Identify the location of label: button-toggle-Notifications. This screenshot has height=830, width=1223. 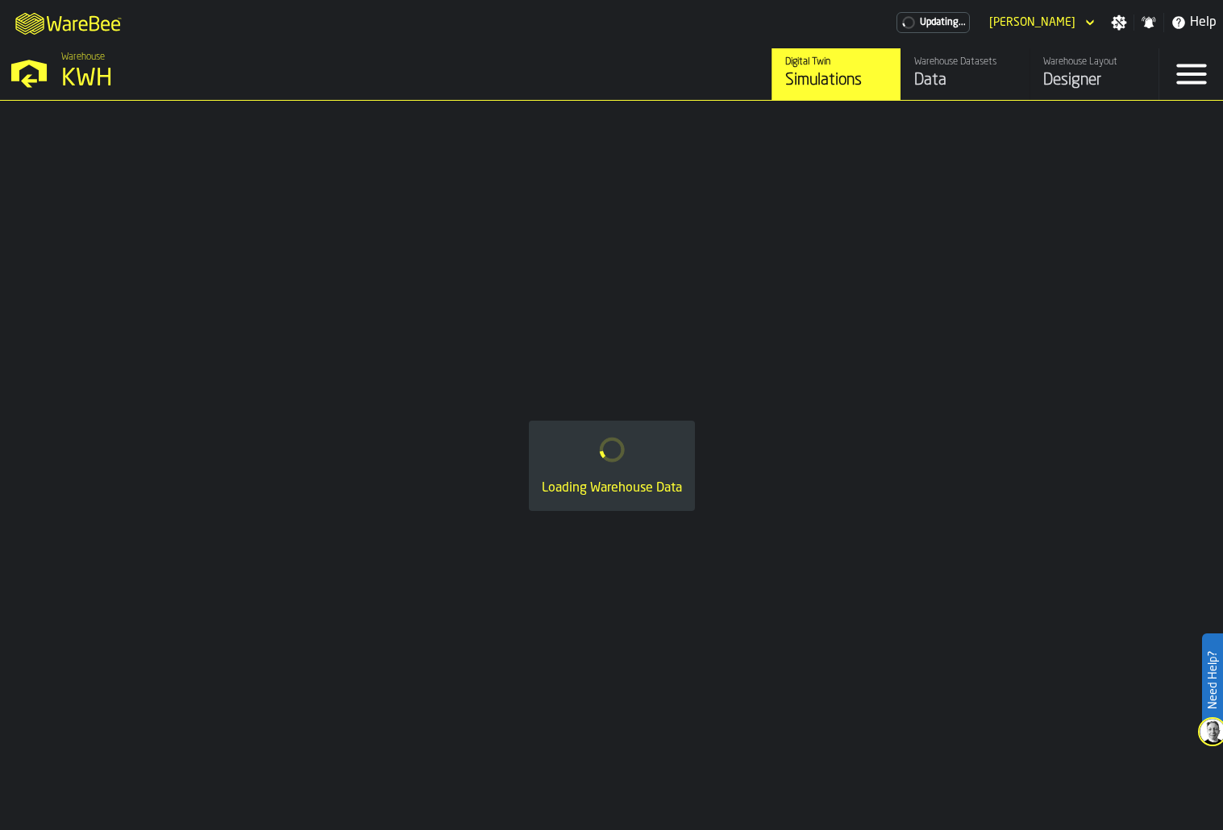
(1149, 23).